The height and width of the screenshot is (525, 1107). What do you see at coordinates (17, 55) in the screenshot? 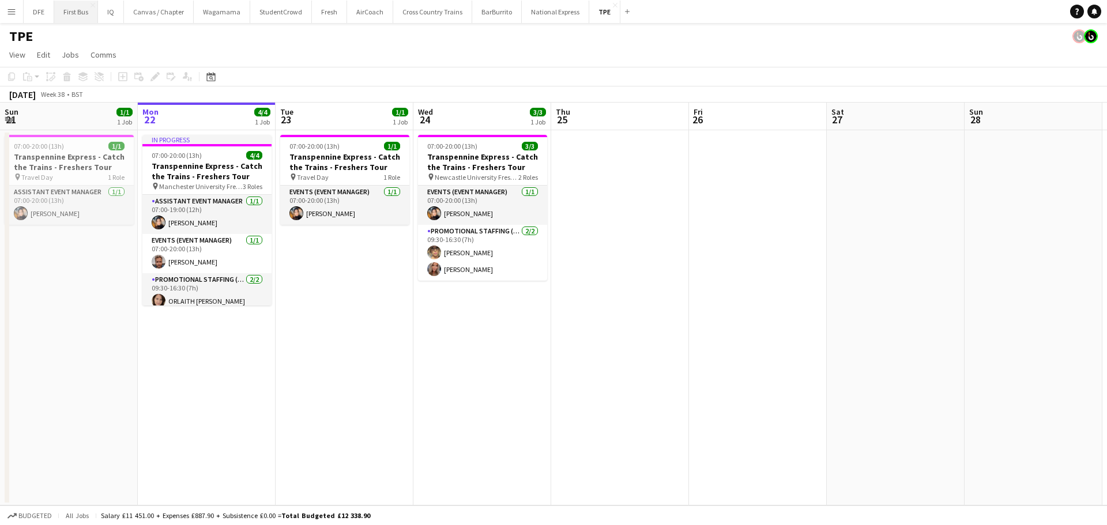
I see `span: View` at bounding box center [17, 55].